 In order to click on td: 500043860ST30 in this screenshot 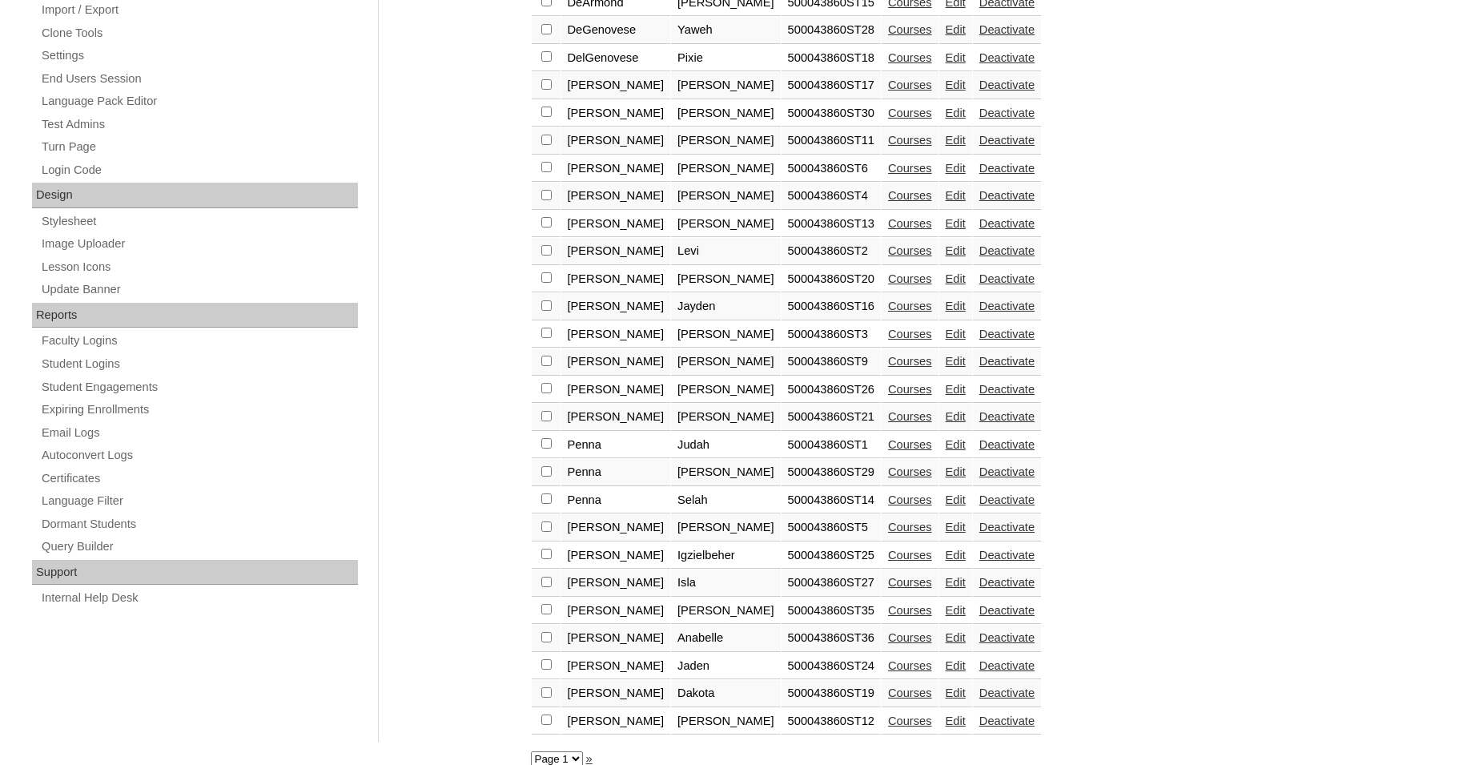, I will do `click(831, 114)`.